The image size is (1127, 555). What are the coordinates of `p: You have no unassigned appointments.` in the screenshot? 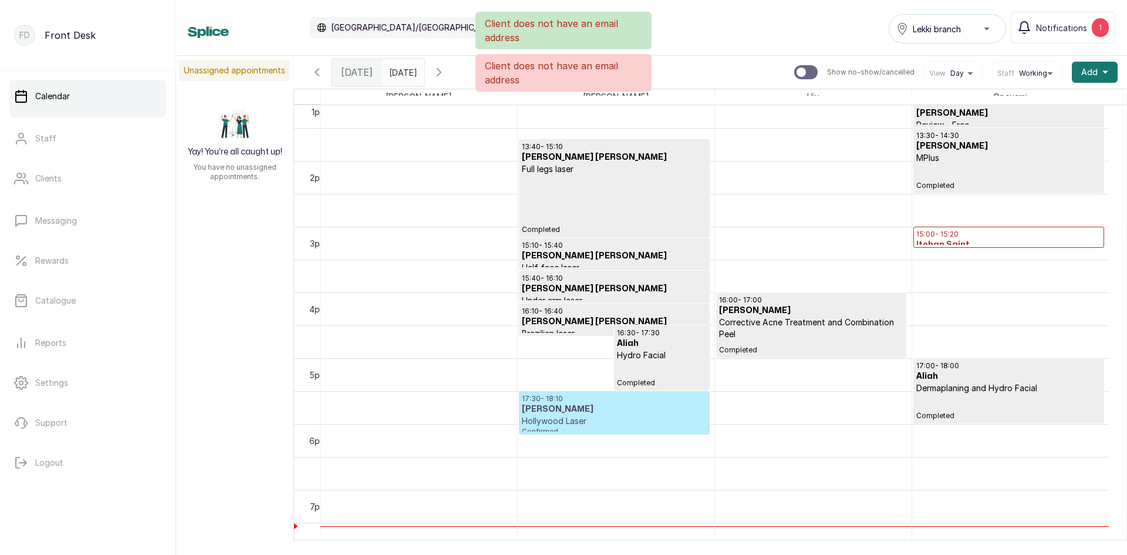 It's located at (235, 172).